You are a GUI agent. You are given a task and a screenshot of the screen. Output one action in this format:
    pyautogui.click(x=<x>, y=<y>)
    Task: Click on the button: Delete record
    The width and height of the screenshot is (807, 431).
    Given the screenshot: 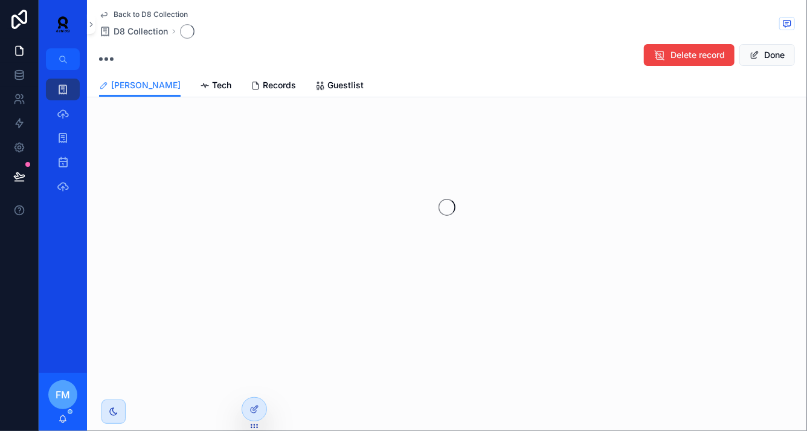 What is the action you would take?
    pyautogui.click(x=689, y=55)
    